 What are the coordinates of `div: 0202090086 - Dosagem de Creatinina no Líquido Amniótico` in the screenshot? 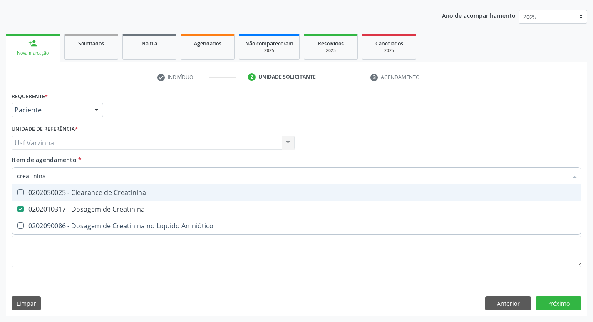 It's located at (296, 225).